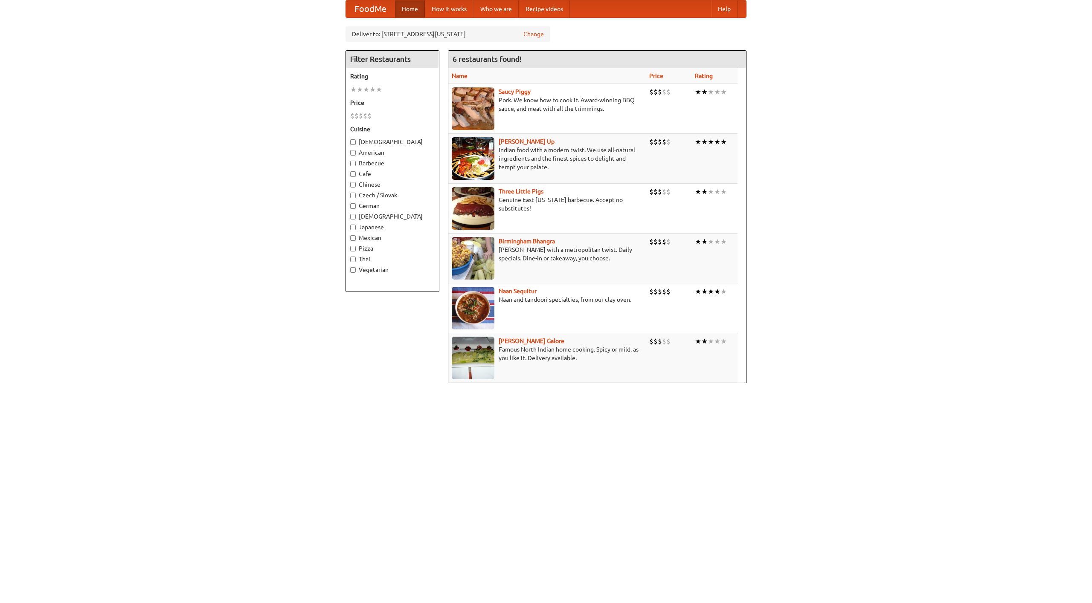 The width and height of the screenshot is (1092, 603). I want to click on b: Three Little Pigs, so click(521, 191).